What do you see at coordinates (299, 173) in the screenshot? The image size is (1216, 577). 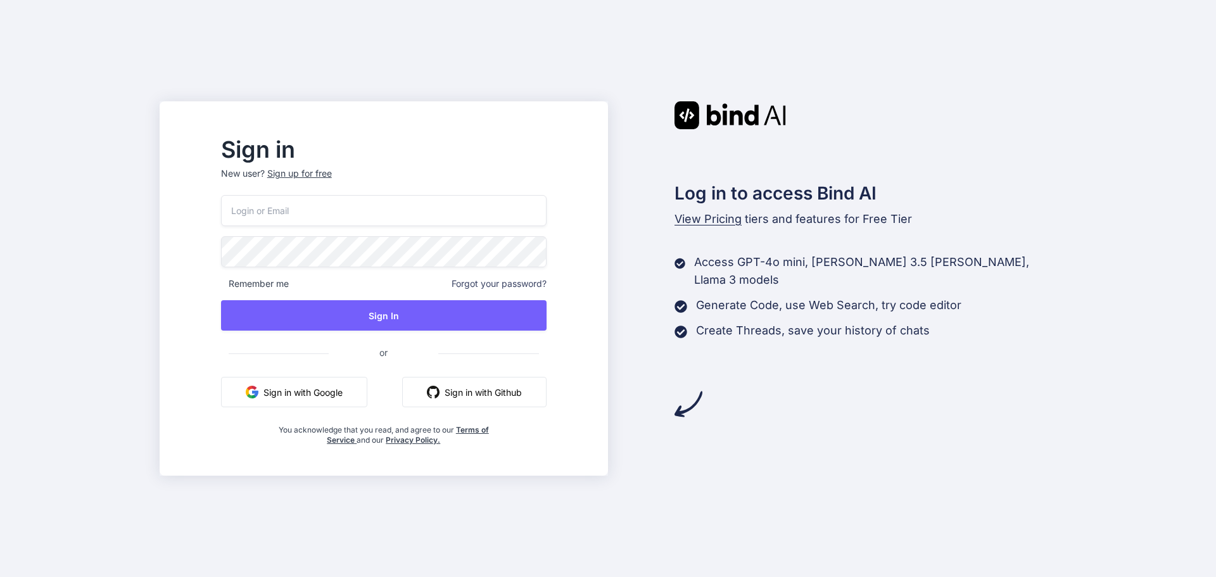 I see `div: Sign up for free` at bounding box center [299, 173].